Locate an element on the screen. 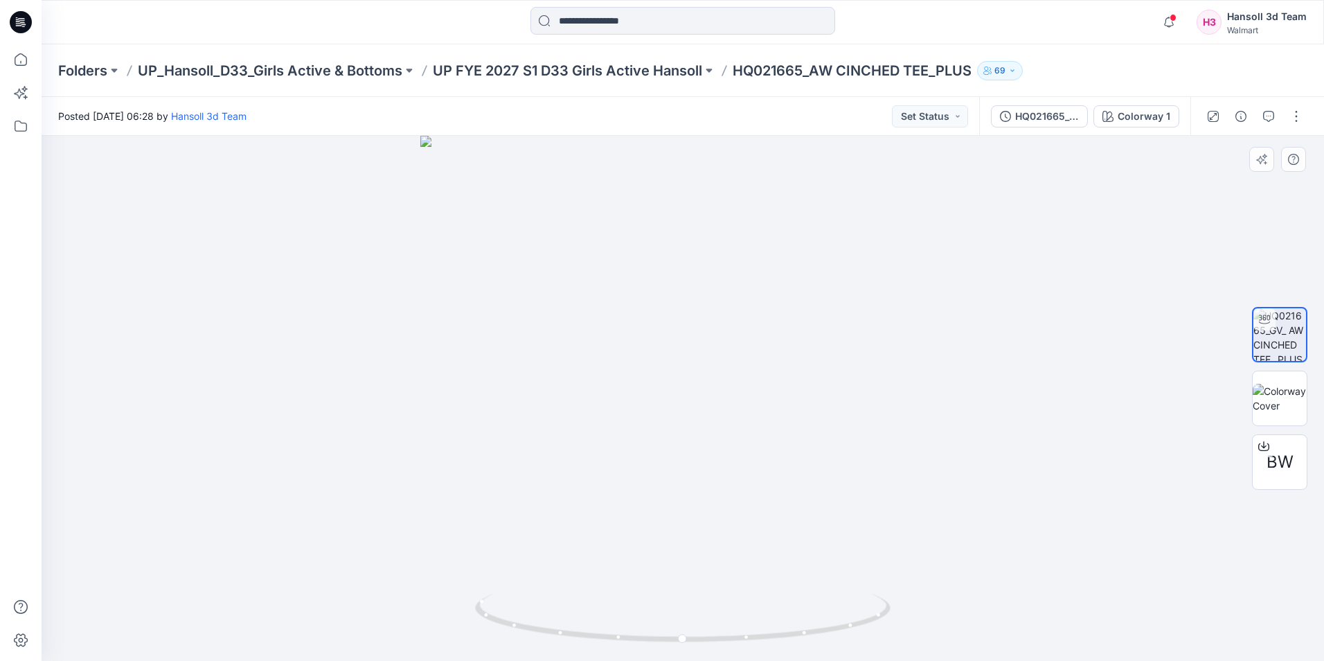 The width and height of the screenshot is (1324, 661). p: HQ021665_AW CINCHED TEE_PLUS is located at coordinates (852, 71).